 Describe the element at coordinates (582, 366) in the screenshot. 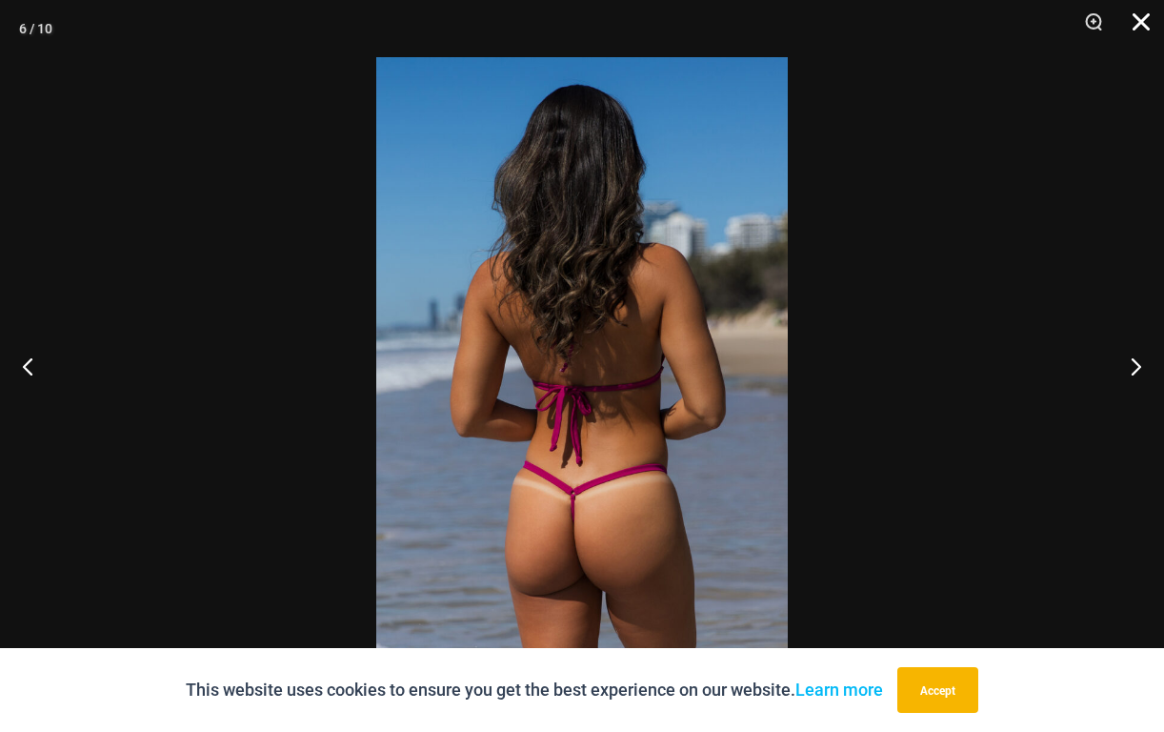

I see `img: Tight Rope Pink 319 Top 4212 Micro 04` at that location.